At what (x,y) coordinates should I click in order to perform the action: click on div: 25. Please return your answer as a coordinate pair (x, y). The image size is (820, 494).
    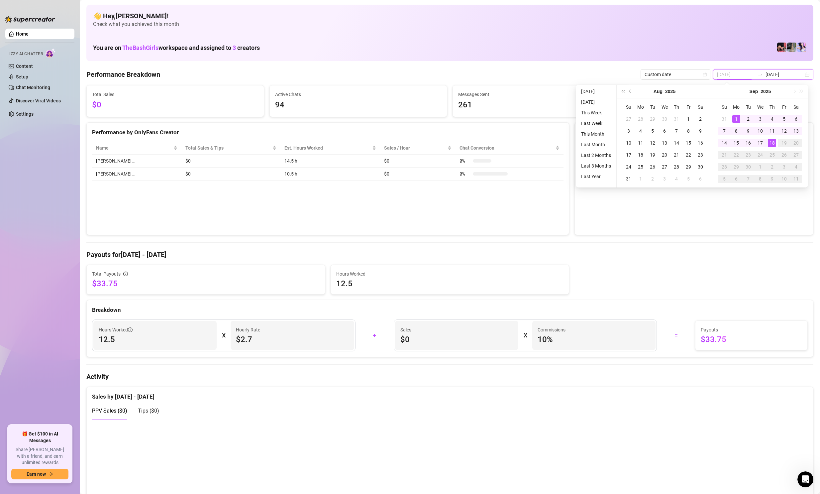
    Looking at the image, I should click on (641, 167).